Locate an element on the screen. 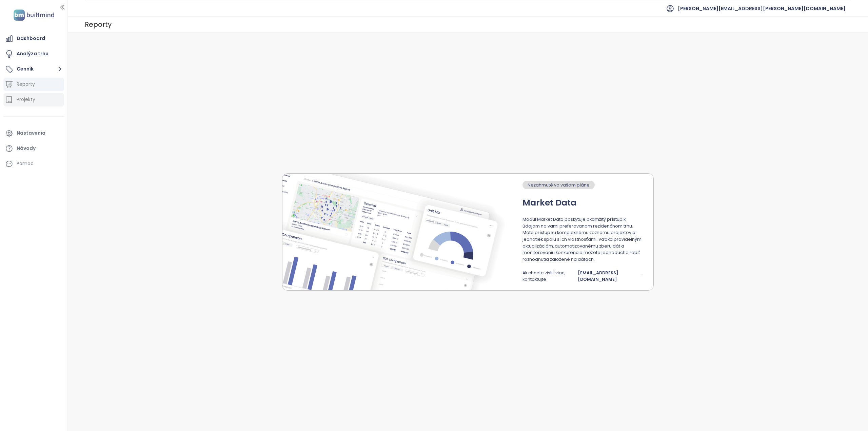  a: Nastavenia is located at coordinates (34, 133).